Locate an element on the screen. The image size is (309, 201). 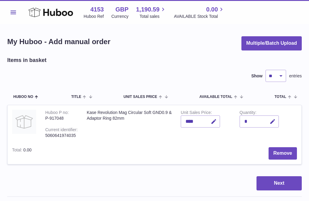
strong: 4153 is located at coordinates (97, 9).